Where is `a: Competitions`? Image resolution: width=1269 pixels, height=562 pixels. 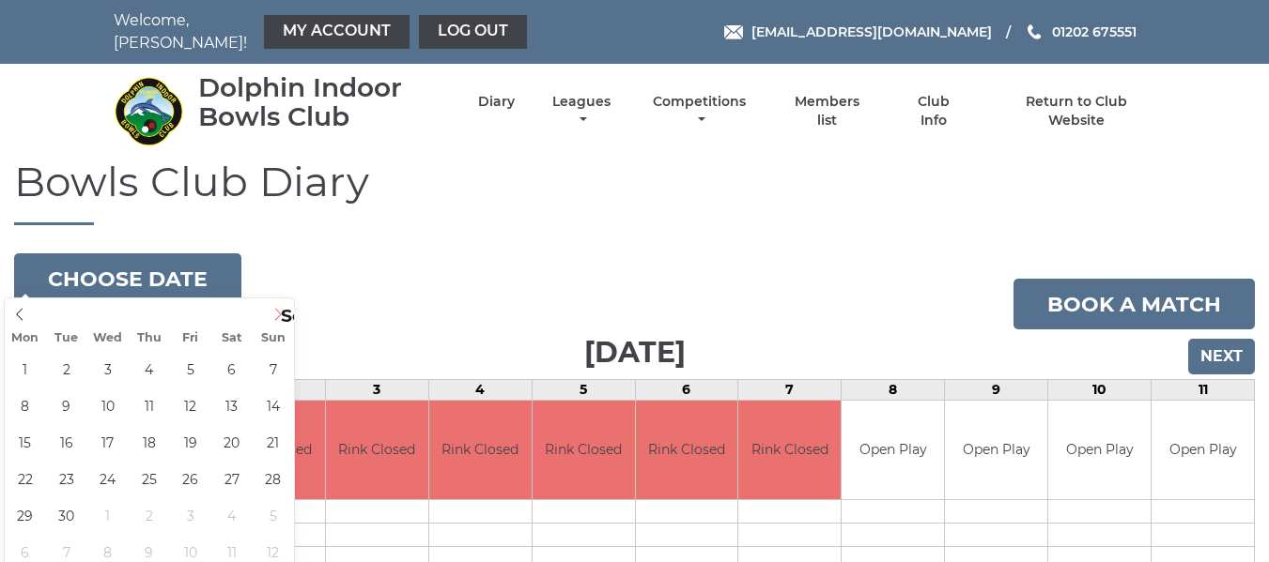
a: Competitions is located at coordinates (700, 111).